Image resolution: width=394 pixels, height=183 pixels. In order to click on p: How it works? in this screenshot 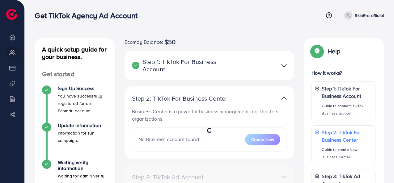, I will do `click(343, 73)`.